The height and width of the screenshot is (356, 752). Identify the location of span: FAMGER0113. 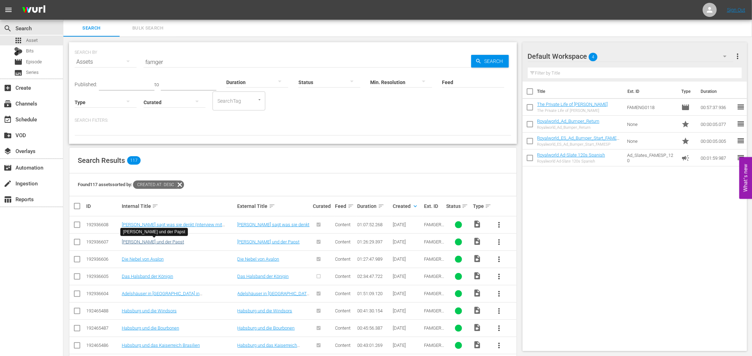
(434, 296).